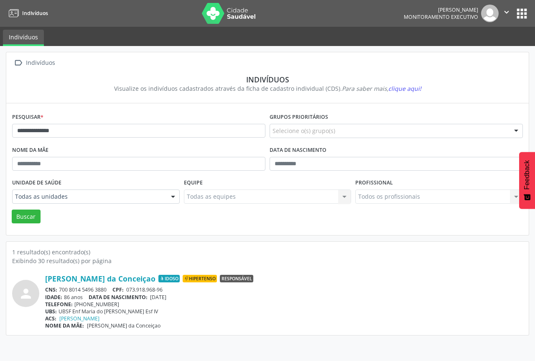 This screenshot has height=361, width=535. What do you see at coordinates (64, 325) in the screenshot?
I see `span: NOME DA MÃE:` at bounding box center [64, 325].